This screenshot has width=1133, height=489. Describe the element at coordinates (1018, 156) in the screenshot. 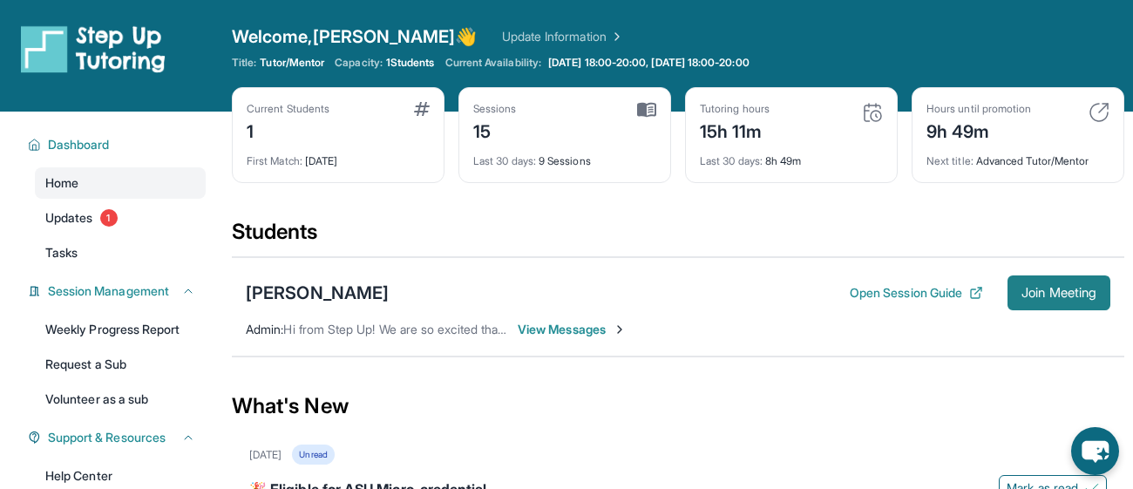

I see `div: Advanced Tutor/Mentor` at that location.